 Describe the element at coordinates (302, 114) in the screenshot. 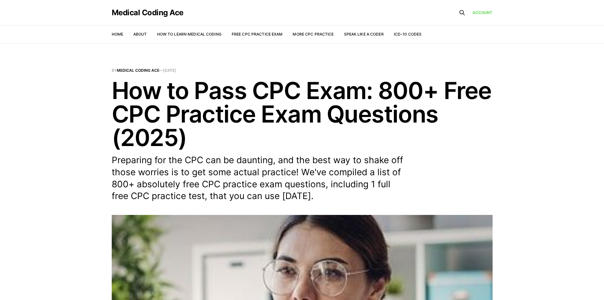

I see `h1: How to Pass CPC Exam: 800+ Free CPC Practice Exam Questions (2025)` at that location.